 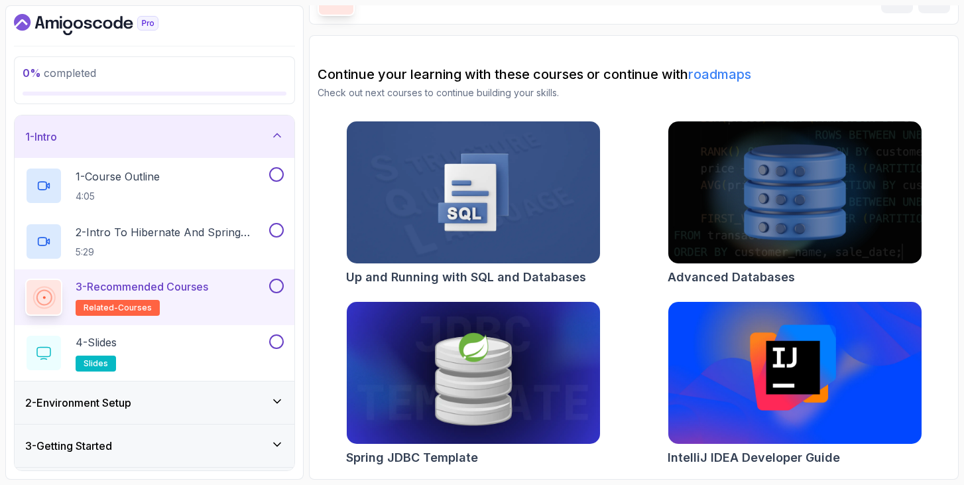 What do you see at coordinates (634, 93) in the screenshot?
I see `p: Check out next courses to continue building your skills.` at bounding box center [634, 93].